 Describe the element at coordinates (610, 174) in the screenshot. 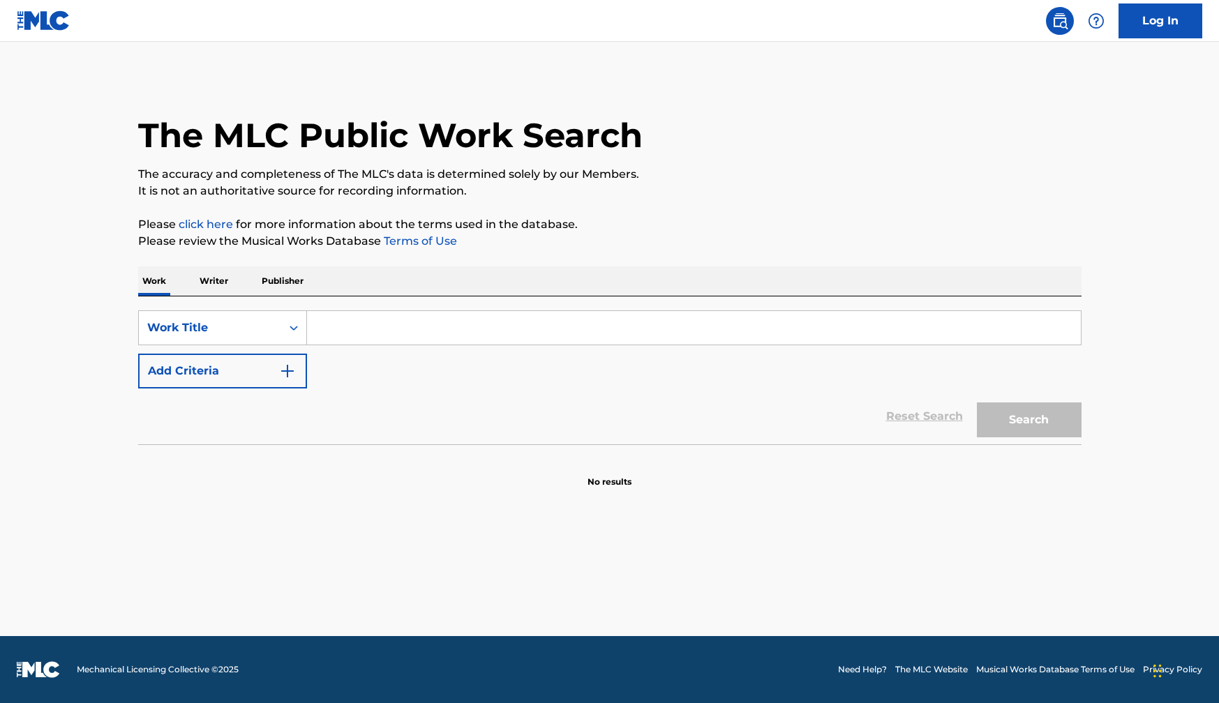

I see `p: The accuracy and completeness of The MLC's data is determined solely by our Members.` at that location.